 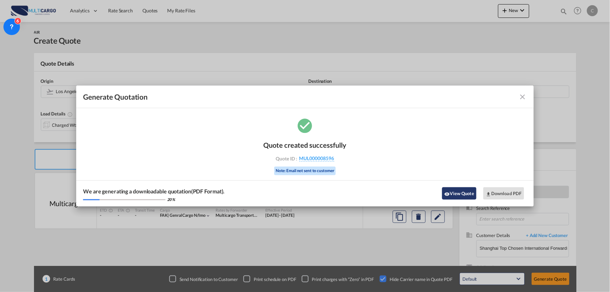 What do you see at coordinates (504, 193) in the screenshot?
I see `button: Download PDF` at bounding box center [504, 193].